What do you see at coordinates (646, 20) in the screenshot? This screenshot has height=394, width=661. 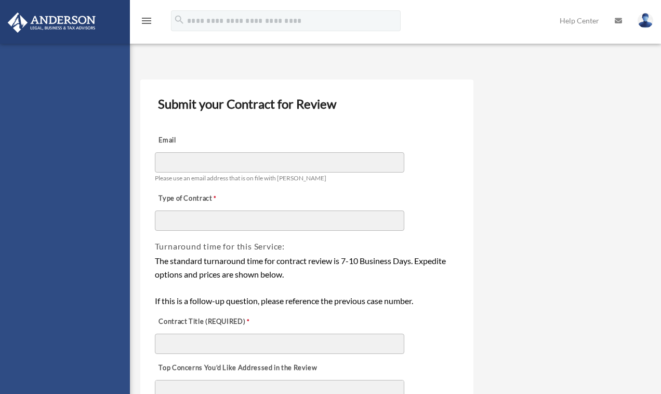 I see `img: User Pic` at bounding box center [646, 20].